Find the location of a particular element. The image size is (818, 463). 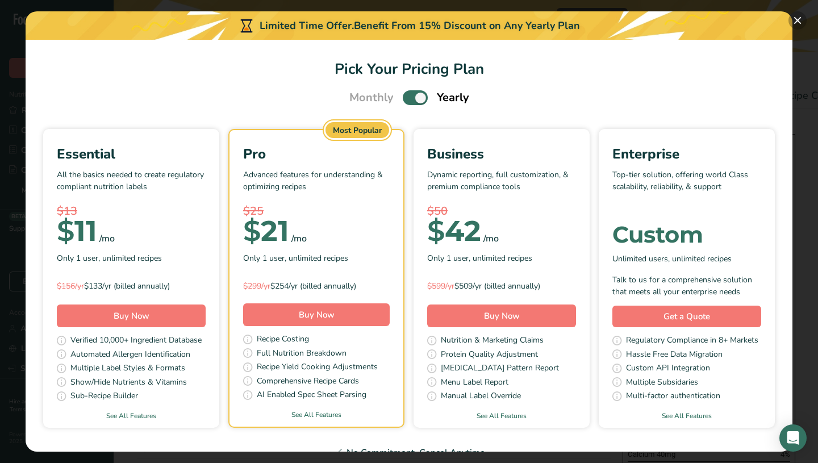

span: $299/yr is located at coordinates (257, 286).